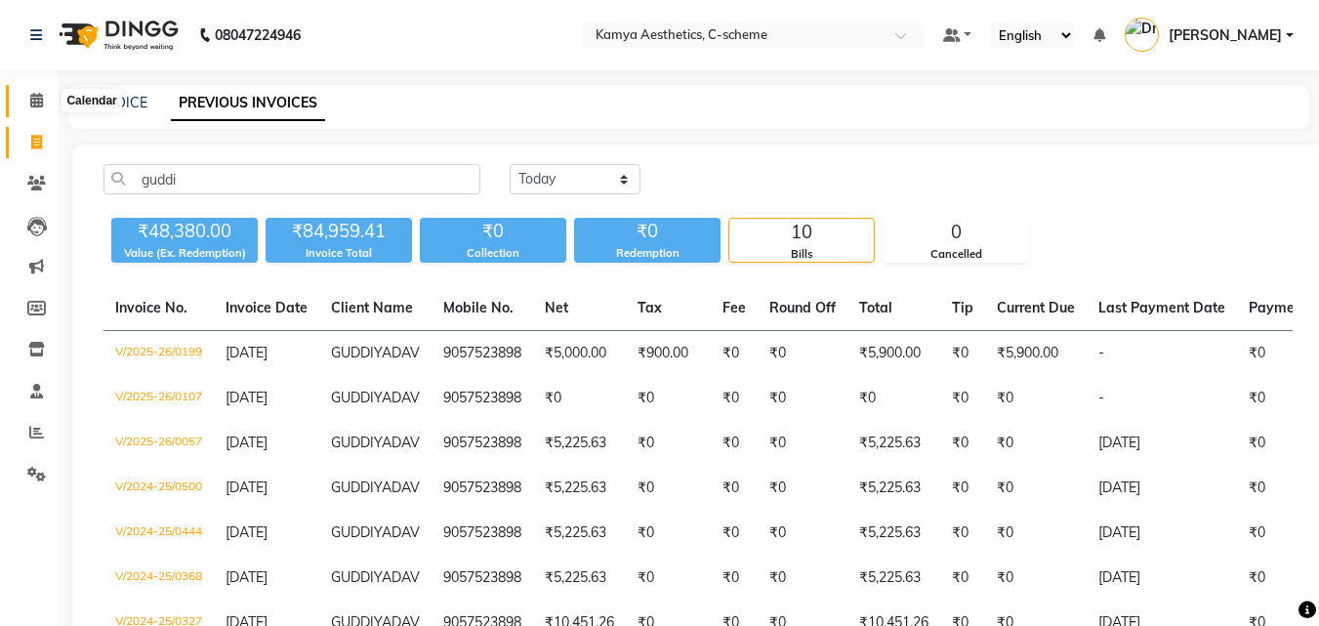  I want to click on div: Cancelled, so click(956, 254).